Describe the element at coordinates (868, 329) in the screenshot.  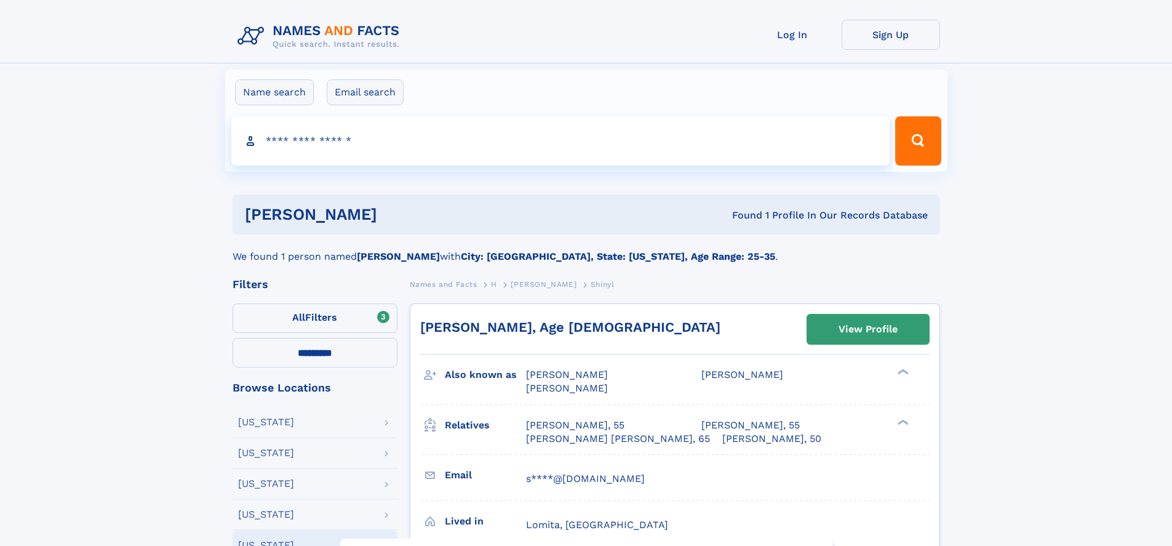
I see `div: View Profile` at that location.